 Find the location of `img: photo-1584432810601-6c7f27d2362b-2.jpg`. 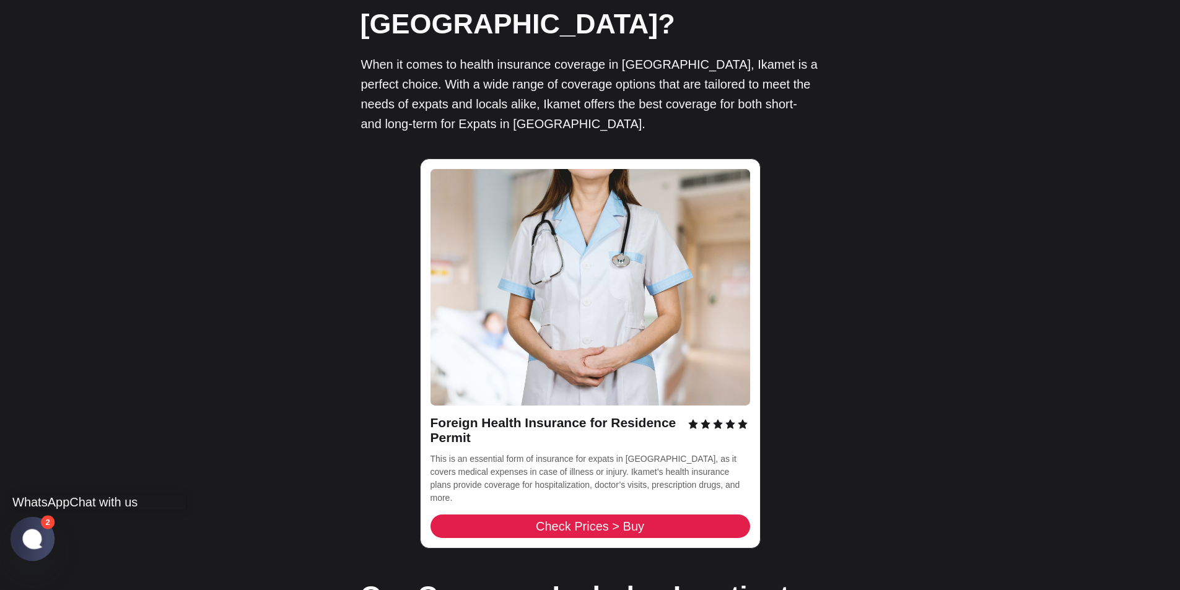

img: photo-1584432810601-6c7f27d2362b-2.jpg is located at coordinates (590, 287).